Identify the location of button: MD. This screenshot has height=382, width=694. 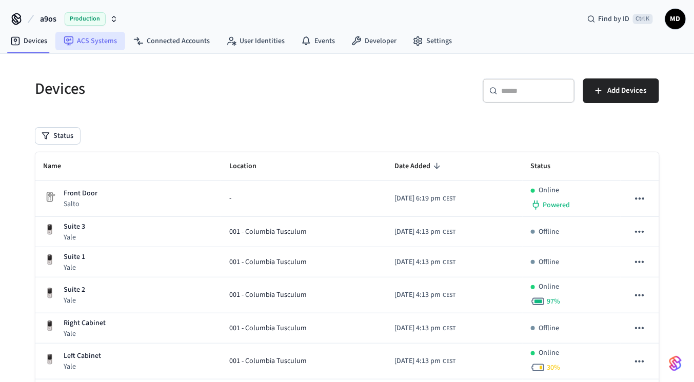
(675, 19).